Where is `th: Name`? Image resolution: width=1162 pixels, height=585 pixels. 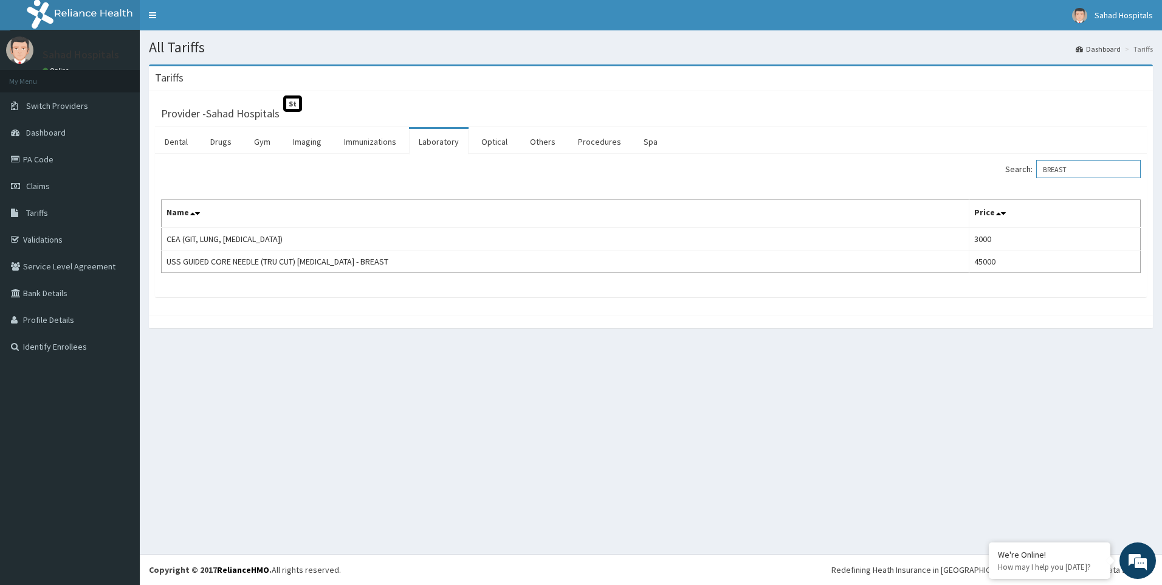
th: Name is located at coordinates (565, 214).